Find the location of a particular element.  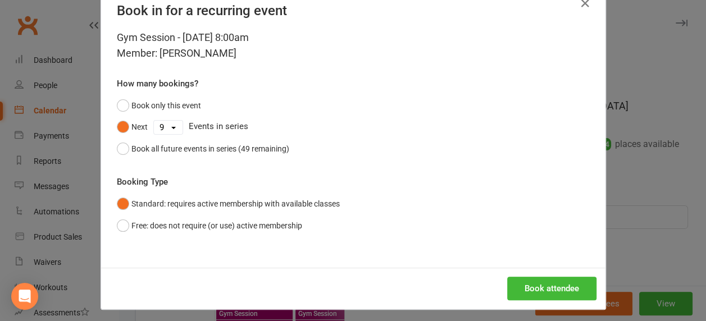

label: How many bookings? is located at coordinates (157, 84).